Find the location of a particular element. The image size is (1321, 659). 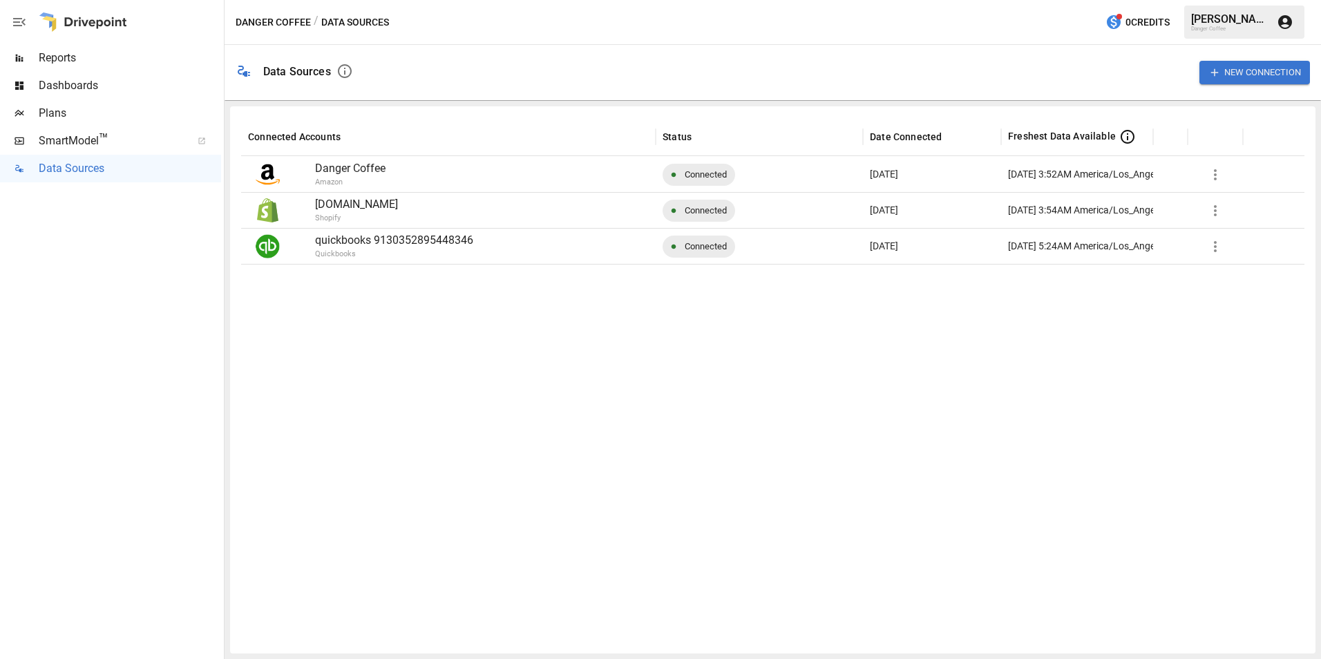

div: Connected Accounts is located at coordinates (294, 137).